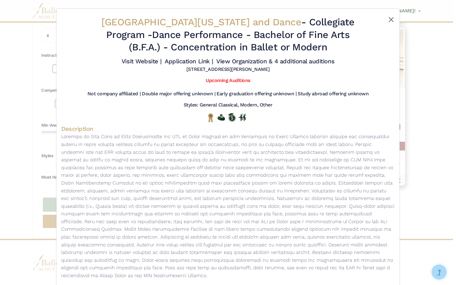 This screenshot has height=285, width=456. What do you see at coordinates (242, 117) in the screenshot?
I see `img: In Person` at bounding box center [242, 117].